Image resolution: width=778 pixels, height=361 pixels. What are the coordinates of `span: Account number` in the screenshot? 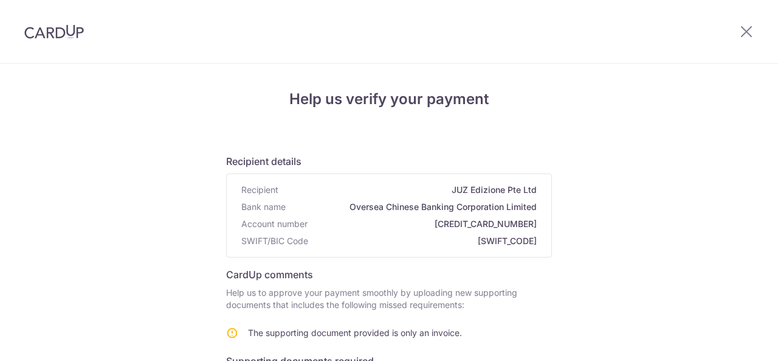 It's located at (274, 224).